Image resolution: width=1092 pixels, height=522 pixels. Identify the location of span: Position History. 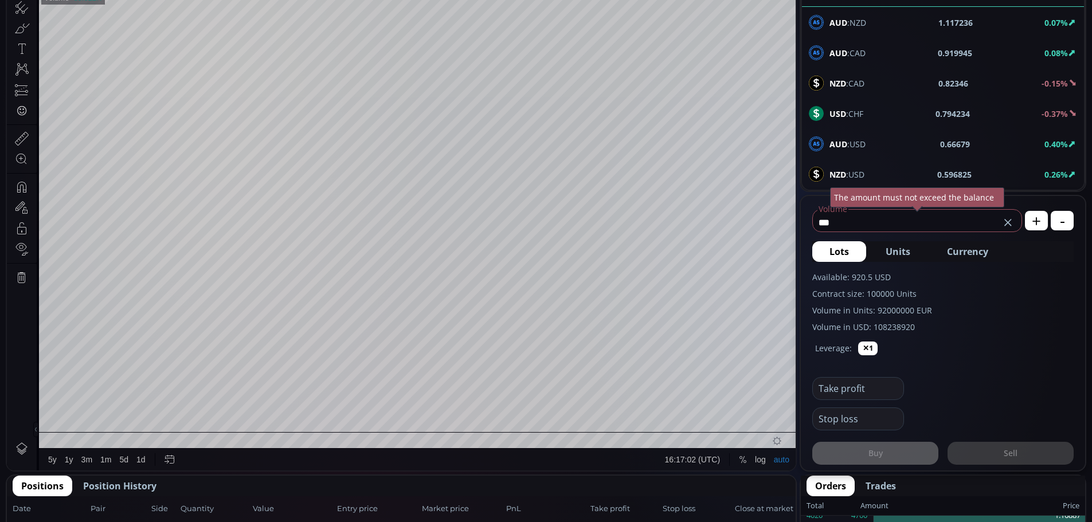
(120, 486).